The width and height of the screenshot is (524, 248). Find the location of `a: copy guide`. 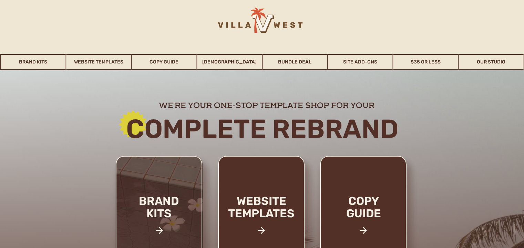

a: copy guide is located at coordinates (363, 218).